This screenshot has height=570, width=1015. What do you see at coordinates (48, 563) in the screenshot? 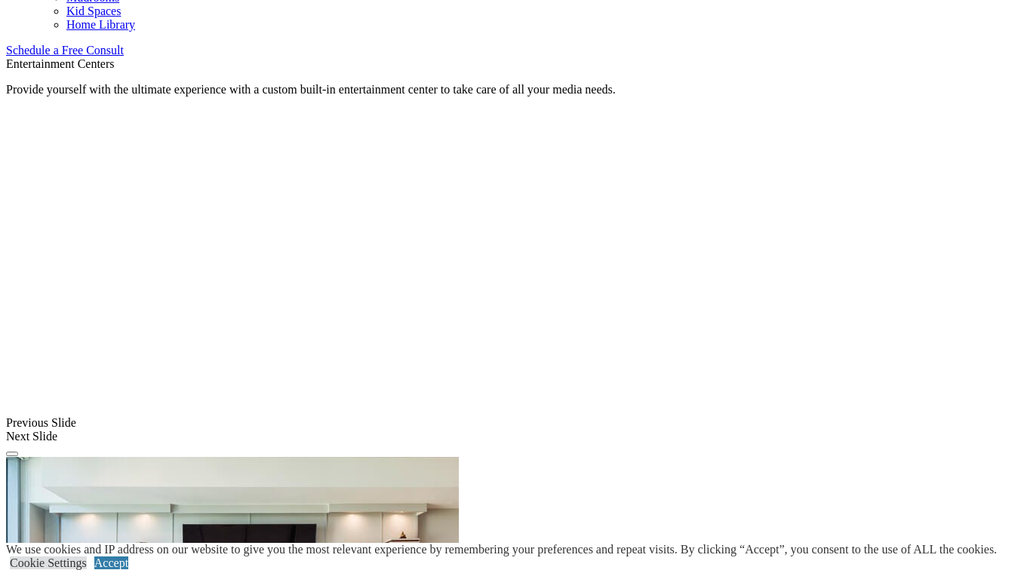
I see `a: Cookie Settings` at bounding box center [48, 563].